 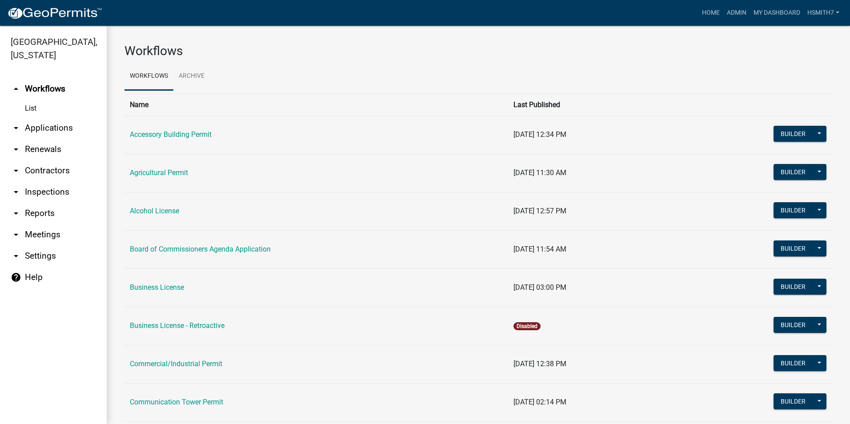 What do you see at coordinates (316, 104) in the screenshot?
I see `th: Name` at bounding box center [316, 104].